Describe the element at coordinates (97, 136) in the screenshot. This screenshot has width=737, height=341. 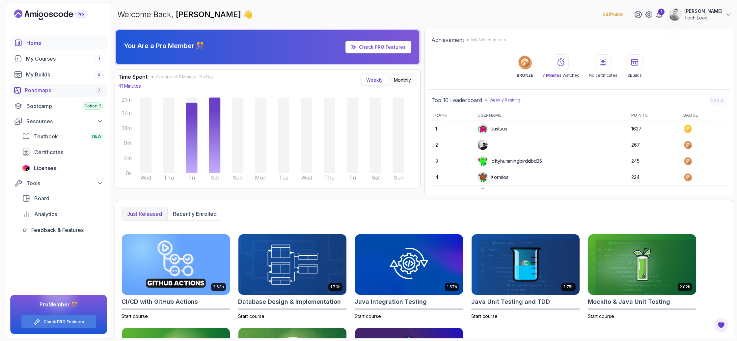
I see `span: NEW` at that location.